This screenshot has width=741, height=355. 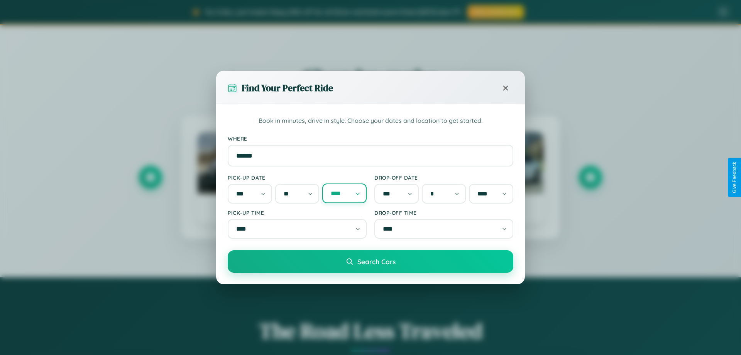 What do you see at coordinates (444, 212) in the screenshot?
I see `label: Drop-off Time` at bounding box center [444, 212].